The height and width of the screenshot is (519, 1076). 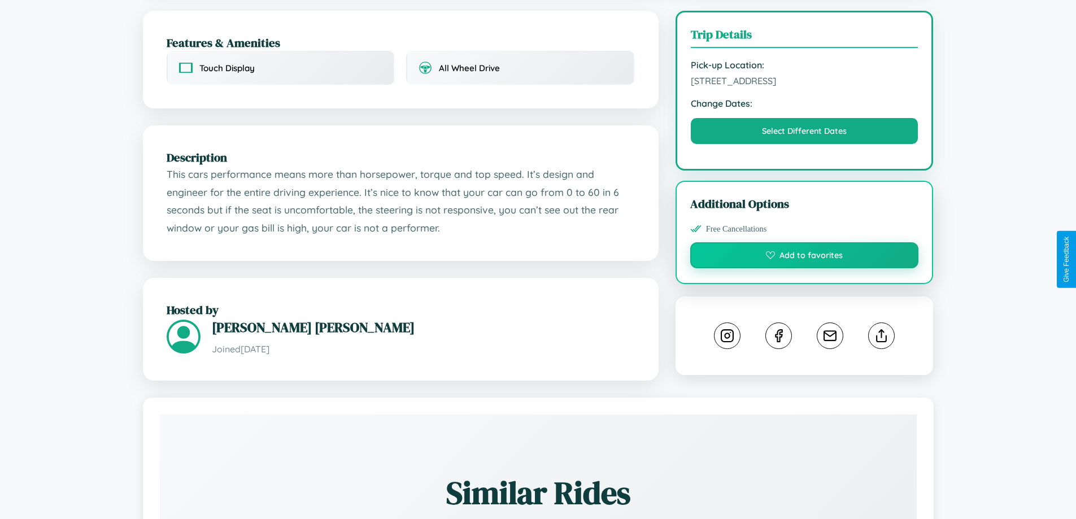 I want to click on p: This cars performance means more than horsepower, torque and top speed. It’s design and engineer ..., so click(x=401, y=201).